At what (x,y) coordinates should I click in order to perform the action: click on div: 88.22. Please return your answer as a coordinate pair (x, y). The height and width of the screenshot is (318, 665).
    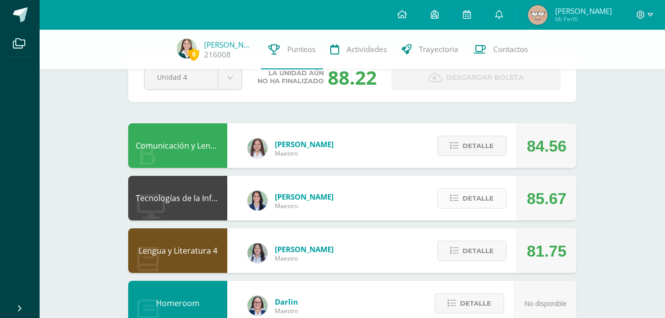
    Looking at the image, I should click on (352, 77).